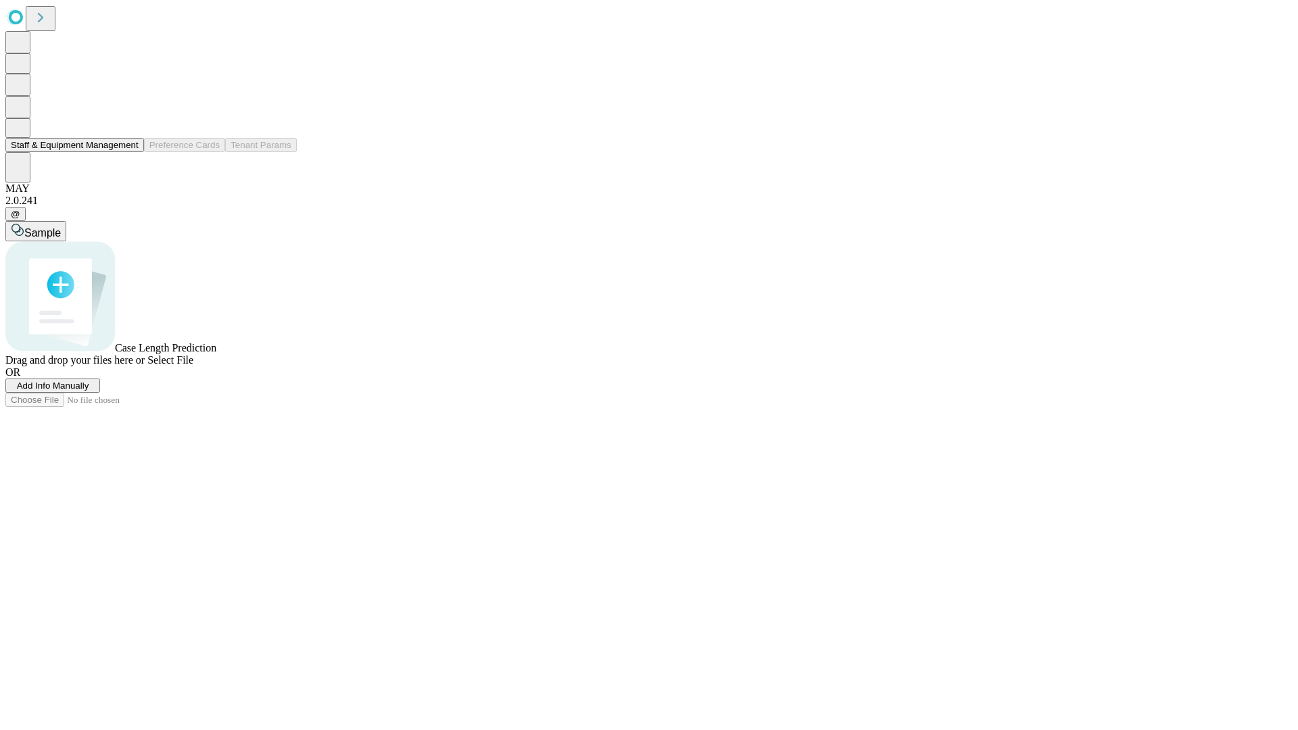 This screenshot has height=730, width=1298. What do you see at coordinates (649, 201) in the screenshot?
I see `div: 2.0.241` at bounding box center [649, 201].